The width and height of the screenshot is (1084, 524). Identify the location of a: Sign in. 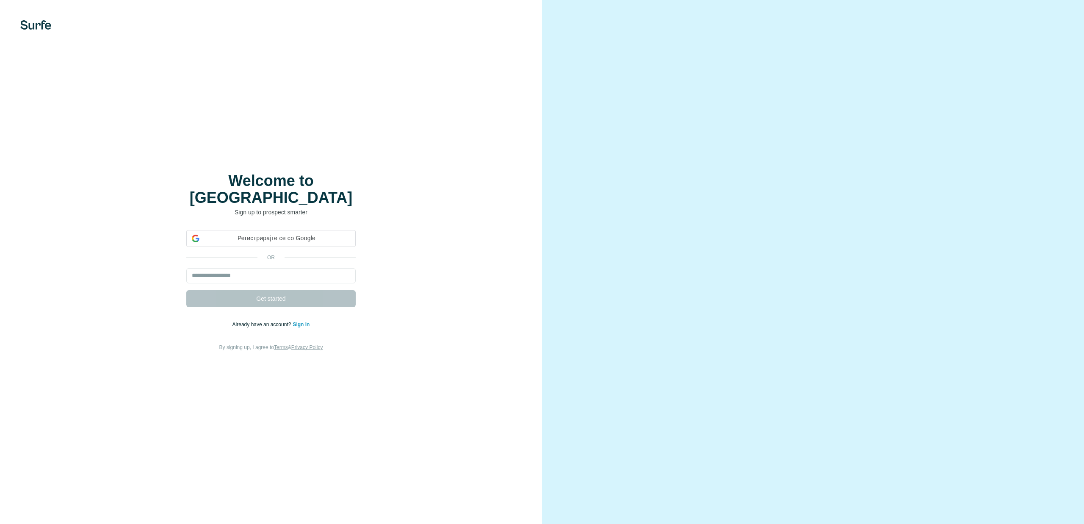
(301, 324).